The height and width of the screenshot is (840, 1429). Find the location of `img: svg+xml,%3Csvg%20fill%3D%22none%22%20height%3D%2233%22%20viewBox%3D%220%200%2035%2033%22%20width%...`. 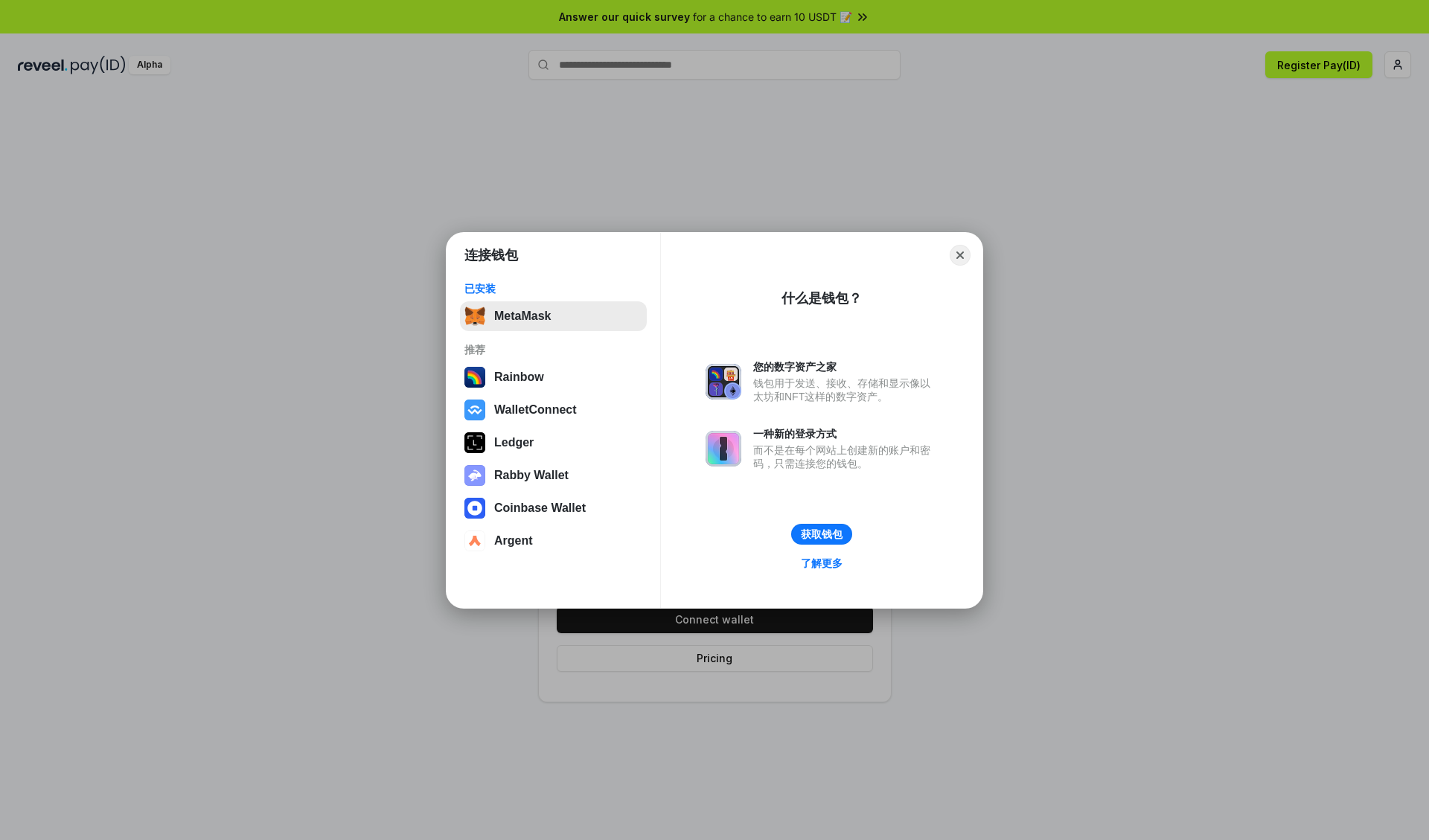

img: svg+xml,%3Csvg%20fill%3D%22none%22%20height%3D%2233%22%20viewBox%3D%220%200%2035%2033%22%20width%... is located at coordinates (475, 316).